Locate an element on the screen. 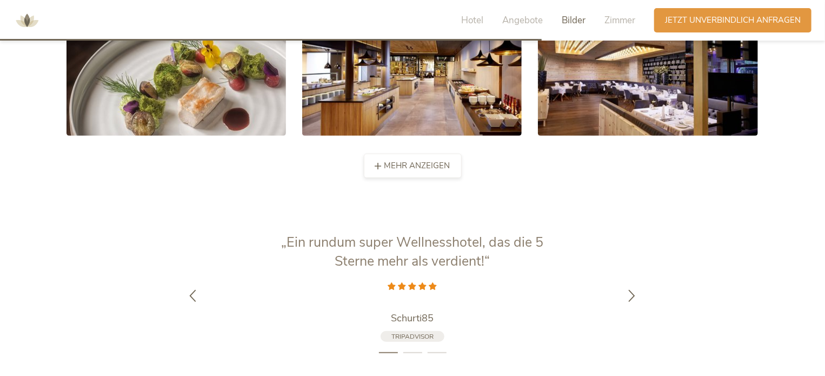 This screenshot has width=825, height=376. span: Tripadvisor is located at coordinates (413, 336).